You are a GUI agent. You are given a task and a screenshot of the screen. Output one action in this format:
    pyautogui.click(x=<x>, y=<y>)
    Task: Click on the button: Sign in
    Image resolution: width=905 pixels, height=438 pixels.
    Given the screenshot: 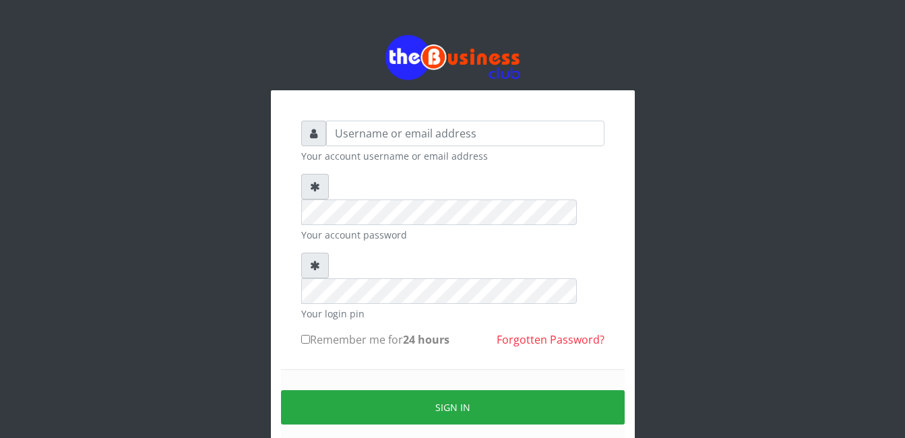 What is the action you would take?
    pyautogui.click(x=453, y=407)
    